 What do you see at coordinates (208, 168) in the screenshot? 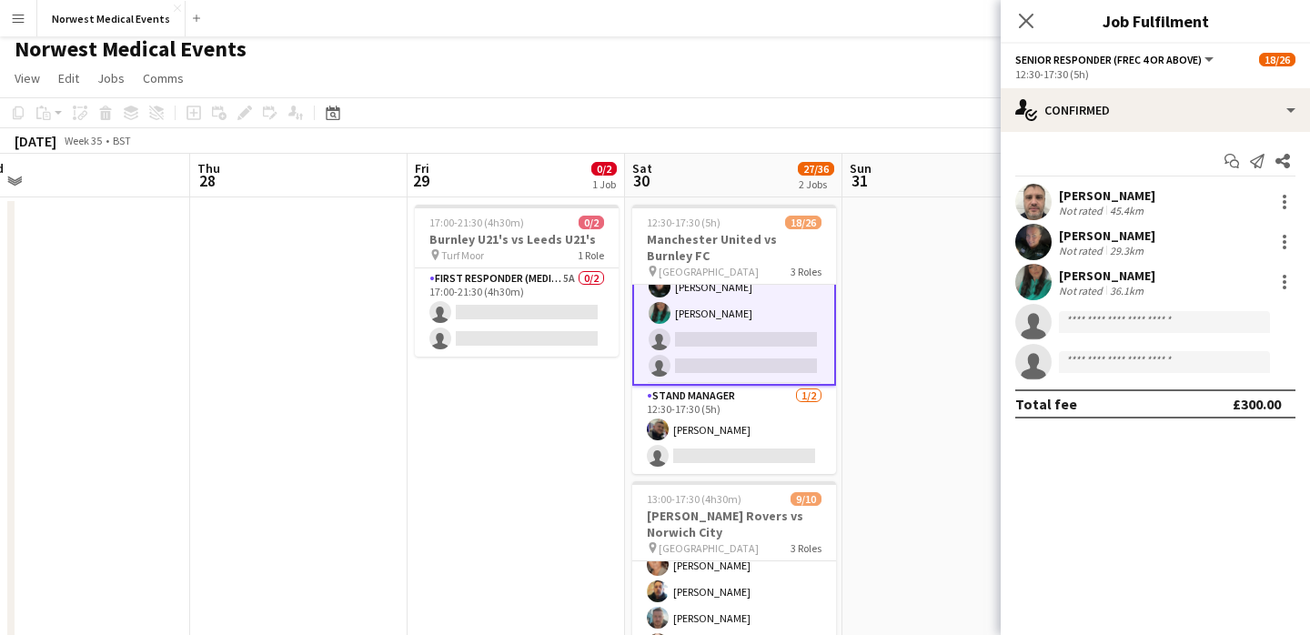
I see `span: Thu` at bounding box center [208, 168].